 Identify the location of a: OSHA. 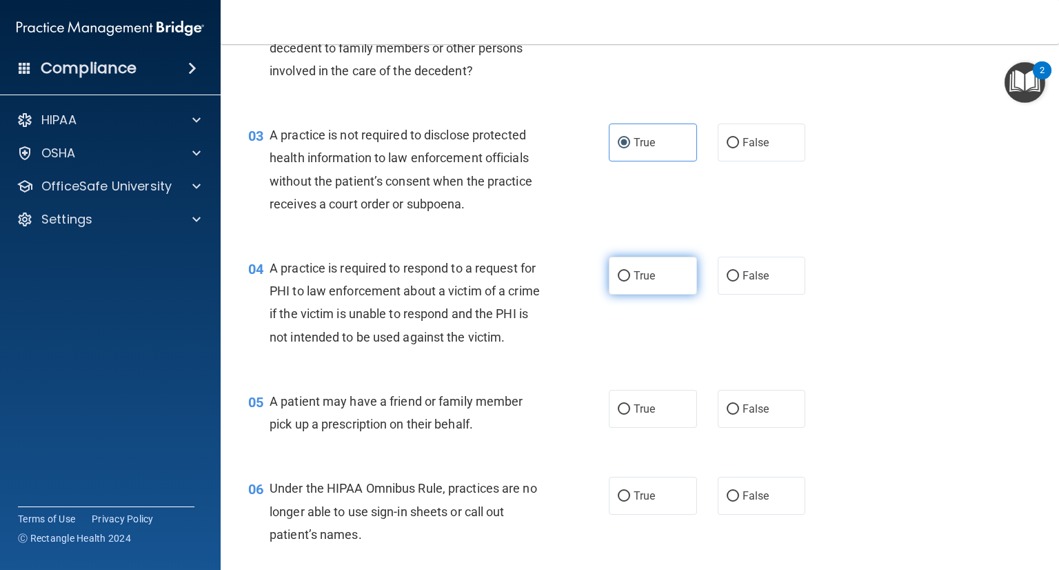
(108, 153).